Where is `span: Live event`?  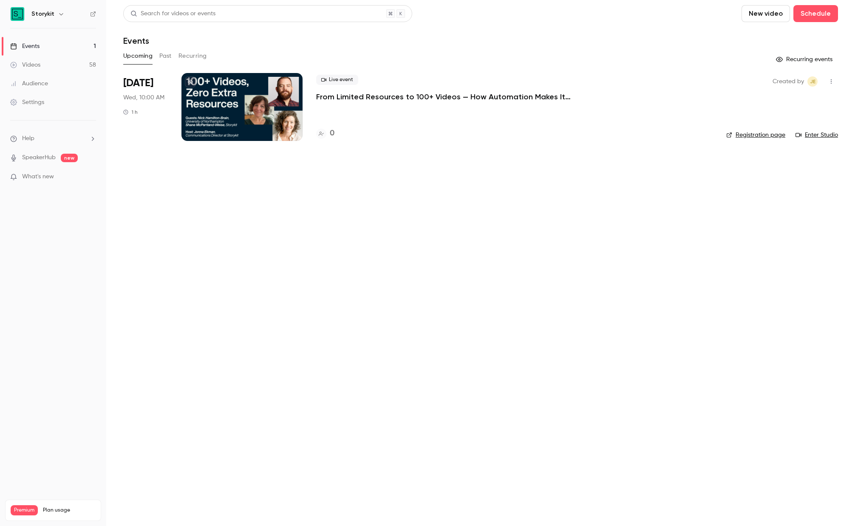 span: Live event is located at coordinates (337, 80).